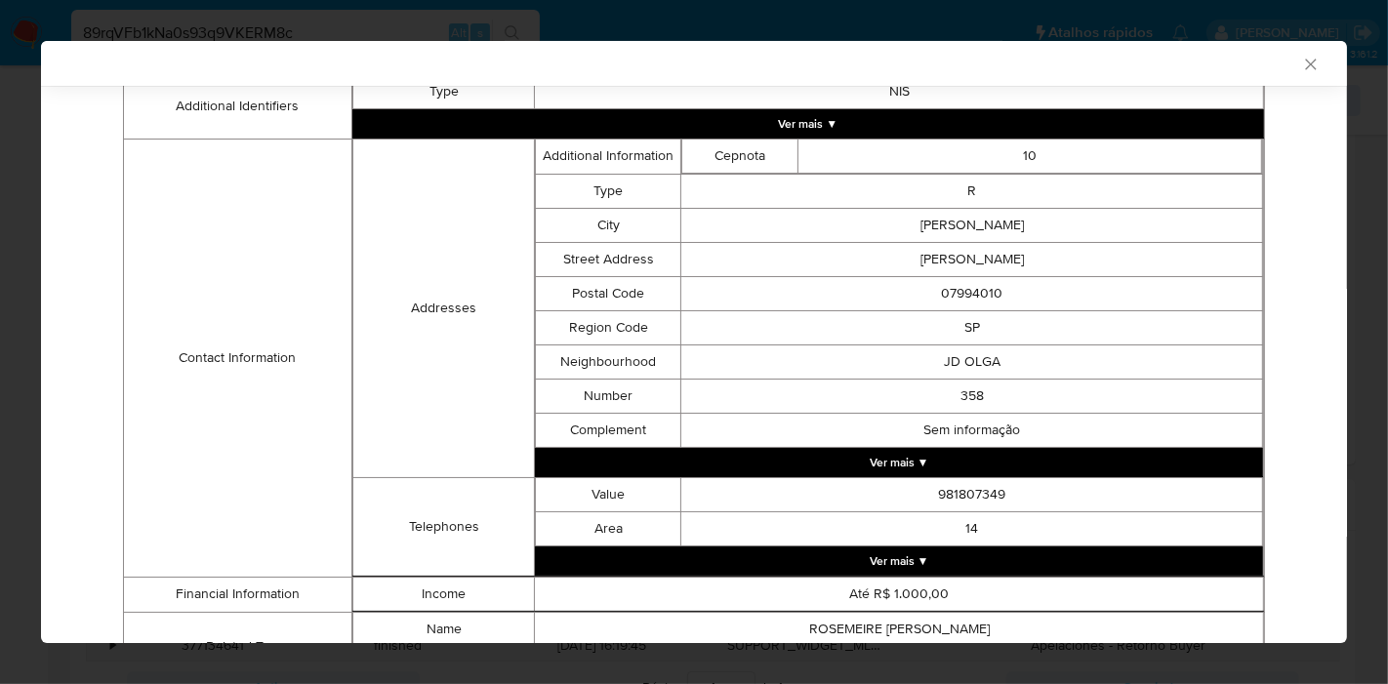 Image resolution: width=1388 pixels, height=684 pixels. What do you see at coordinates (608, 327) in the screenshot?
I see `td: Region Code` at bounding box center [608, 327].